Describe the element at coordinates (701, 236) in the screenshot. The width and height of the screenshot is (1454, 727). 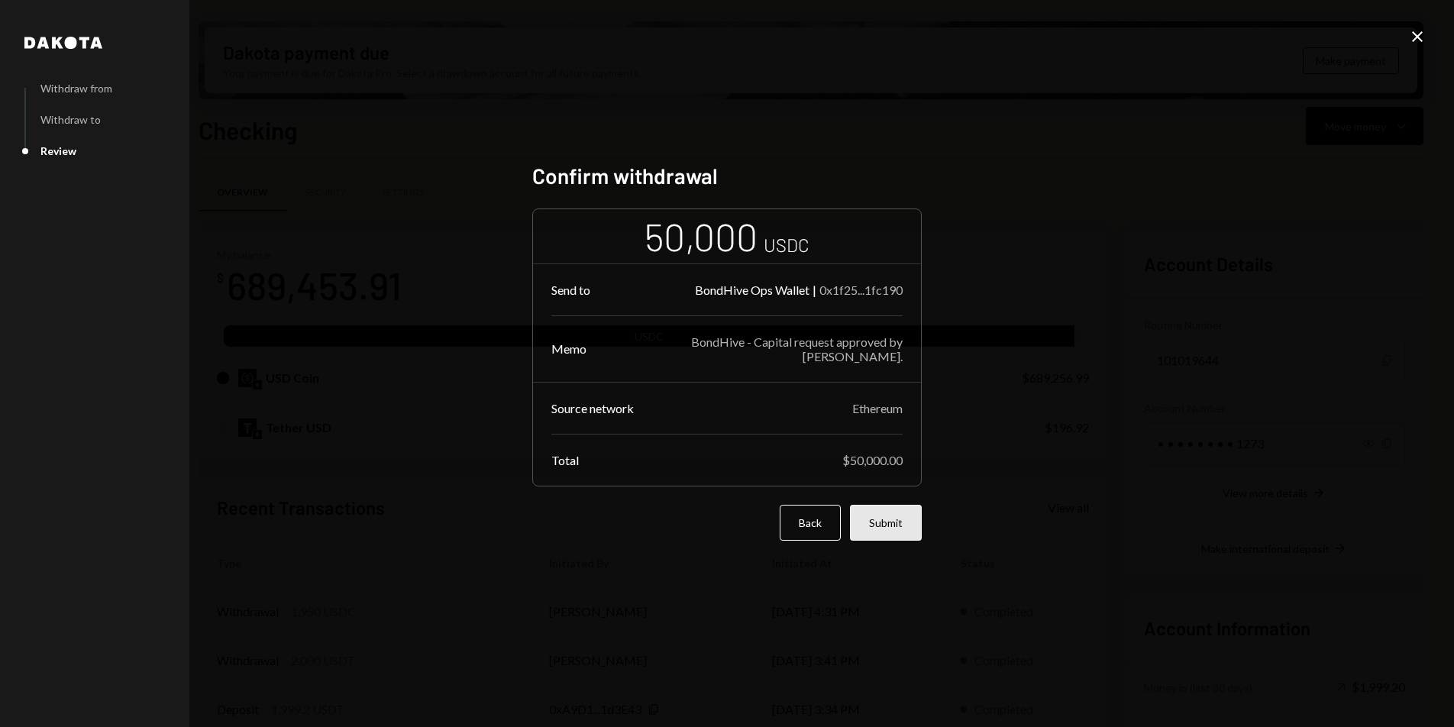
I see `div: 50,000` at that location.